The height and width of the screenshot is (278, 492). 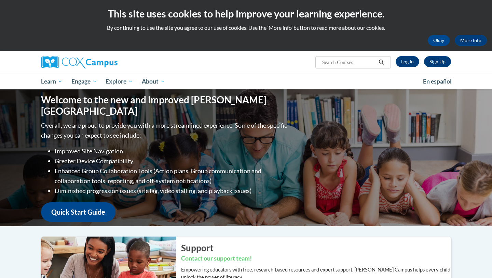 I want to click on span: Engage, so click(x=84, y=81).